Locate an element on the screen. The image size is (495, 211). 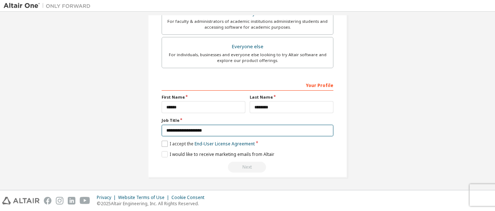
img: facebook.svg is located at coordinates (48, 201).